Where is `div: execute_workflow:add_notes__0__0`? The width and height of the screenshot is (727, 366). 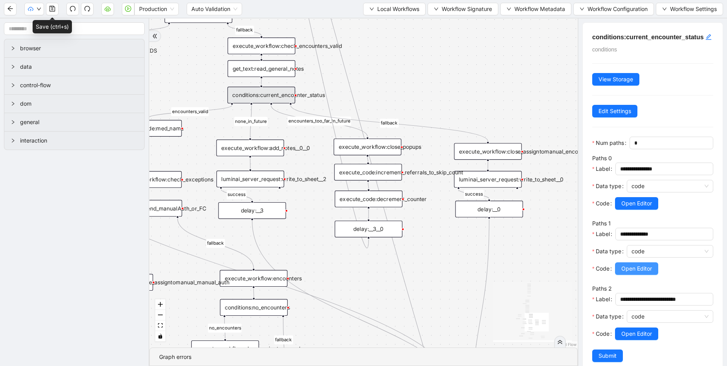 div: execute_workflow:add_notes__0__0 is located at coordinates (250, 148).